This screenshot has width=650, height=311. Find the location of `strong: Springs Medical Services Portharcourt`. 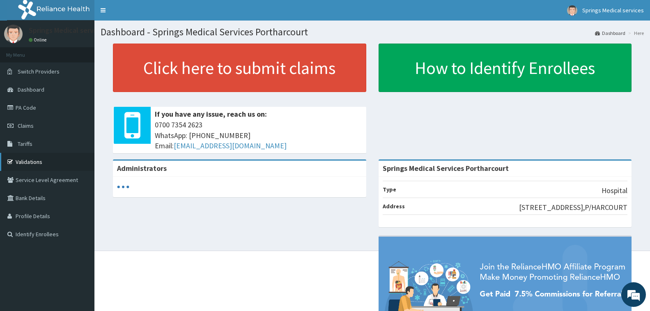

strong: Springs Medical Services Portharcourt is located at coordinates (446, 168).